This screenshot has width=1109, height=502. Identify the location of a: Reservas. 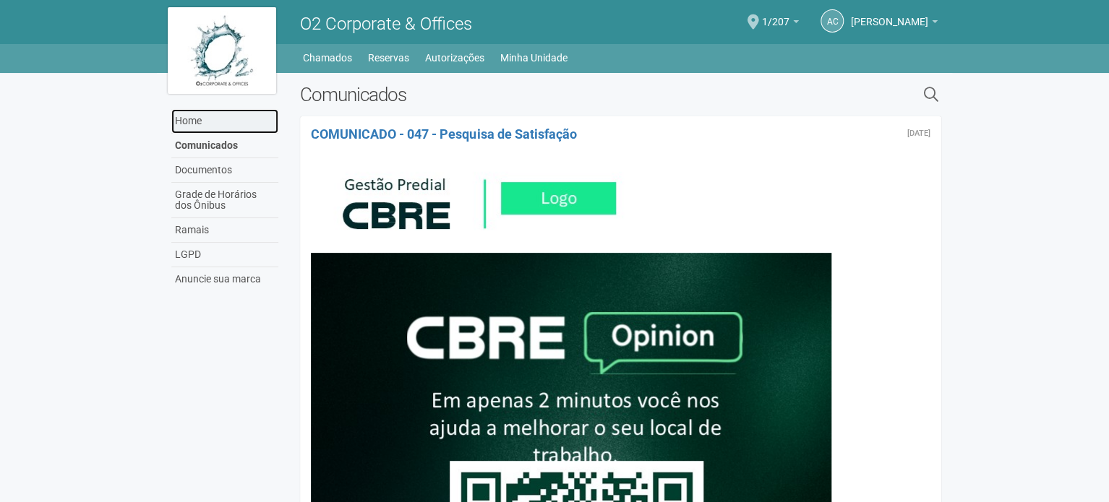
(388, 58).